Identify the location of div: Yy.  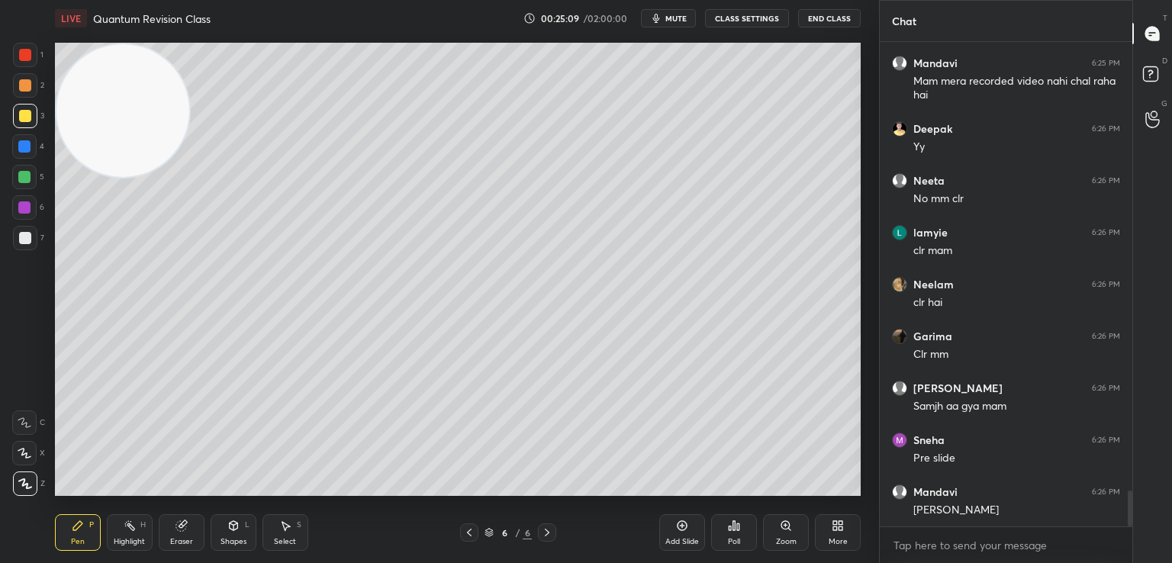
(1017, 147).